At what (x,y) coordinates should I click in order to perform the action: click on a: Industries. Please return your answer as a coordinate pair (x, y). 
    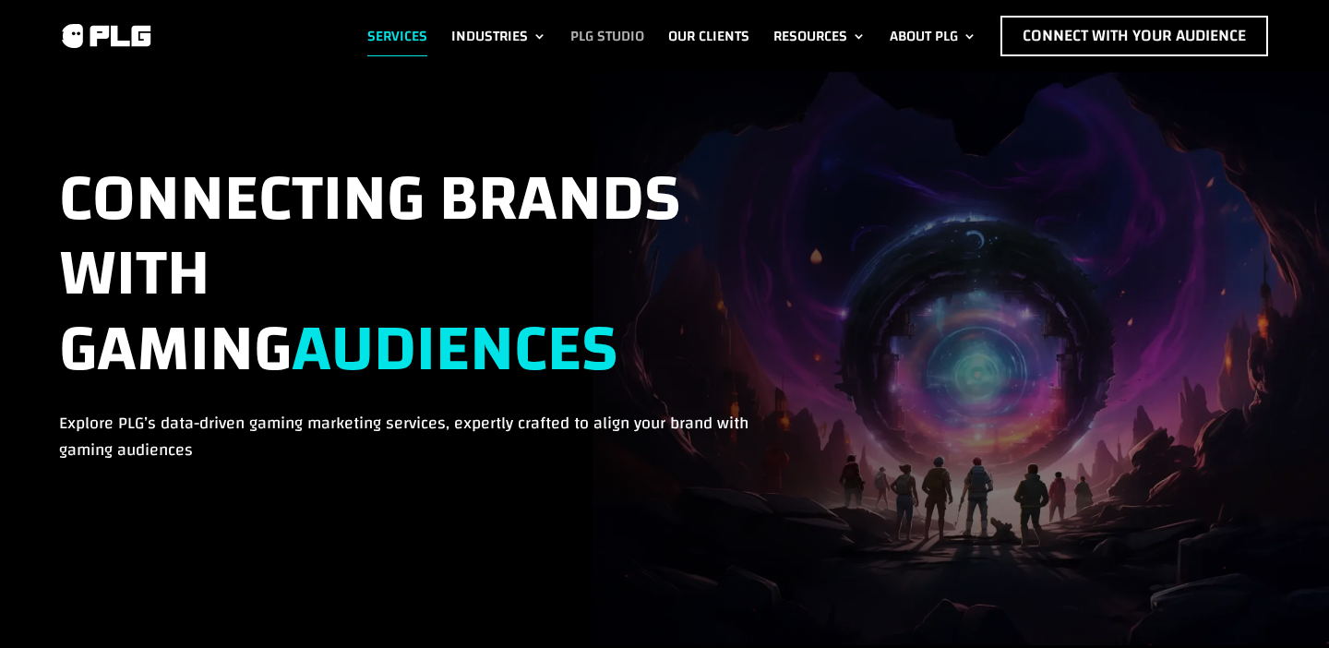
    Looking at the image, I should click on (498, 36).